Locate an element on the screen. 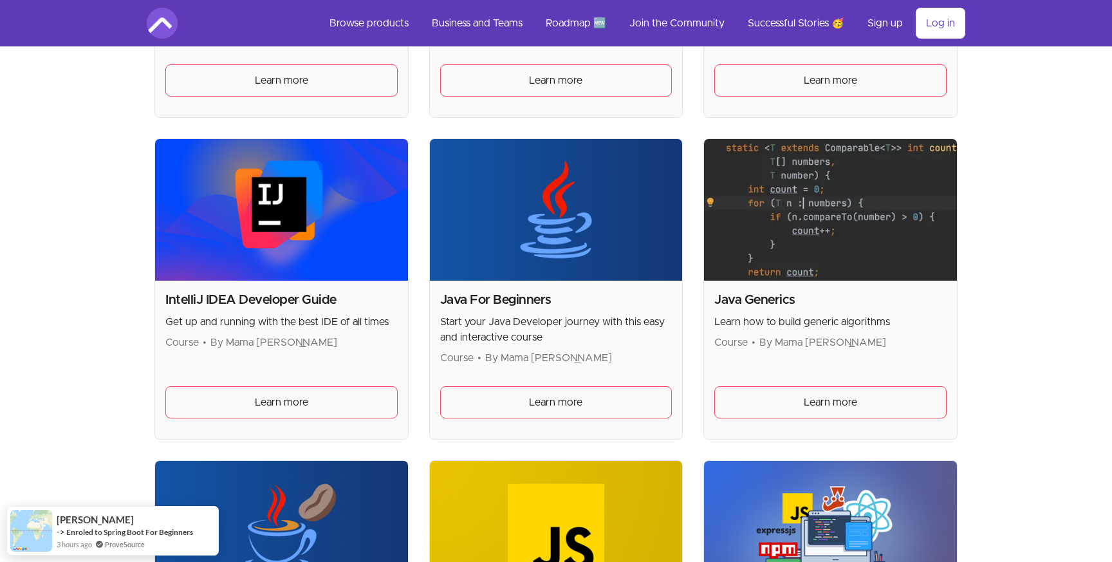  a: Roadmap 🆕 is located at coordinates (576, 23).